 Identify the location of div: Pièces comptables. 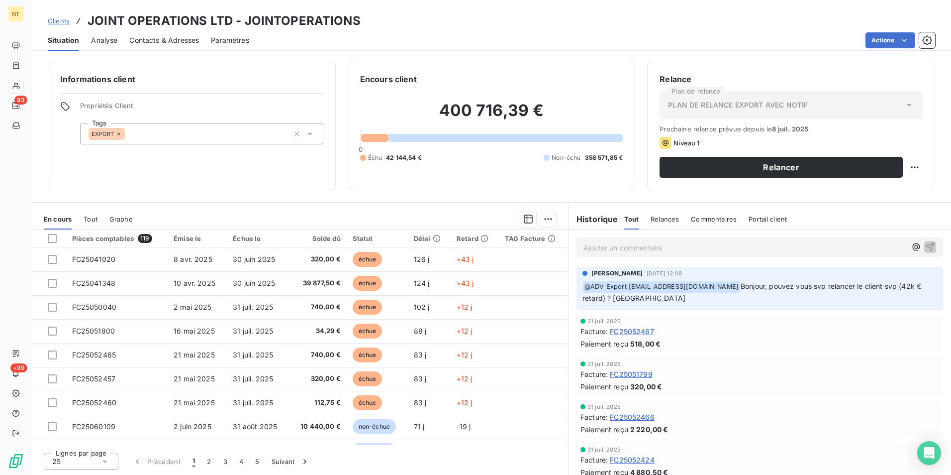
(117, 238).